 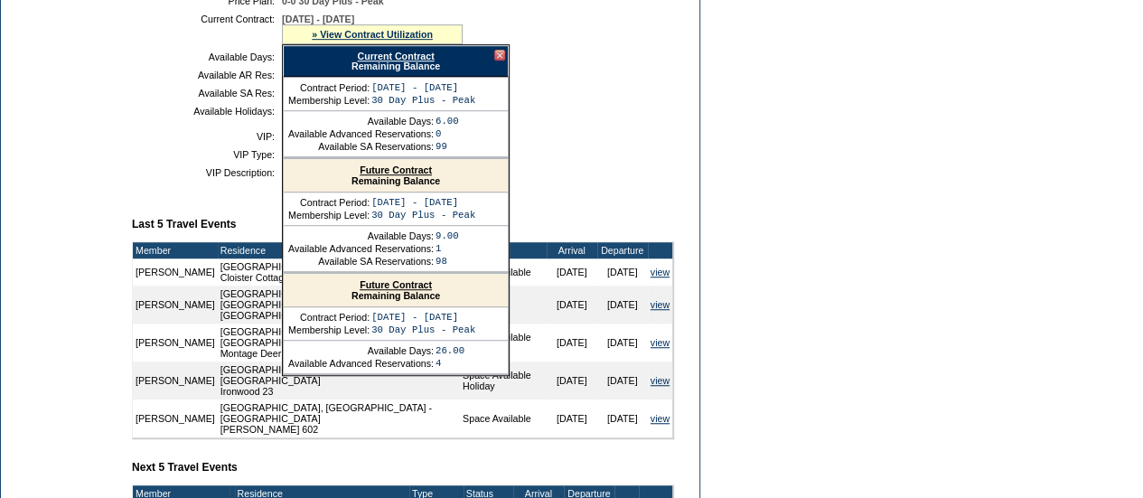 What do you see at coordinates (447, 261) in the screenshot?
I see `td: 98` at bounding box center [447, 261].